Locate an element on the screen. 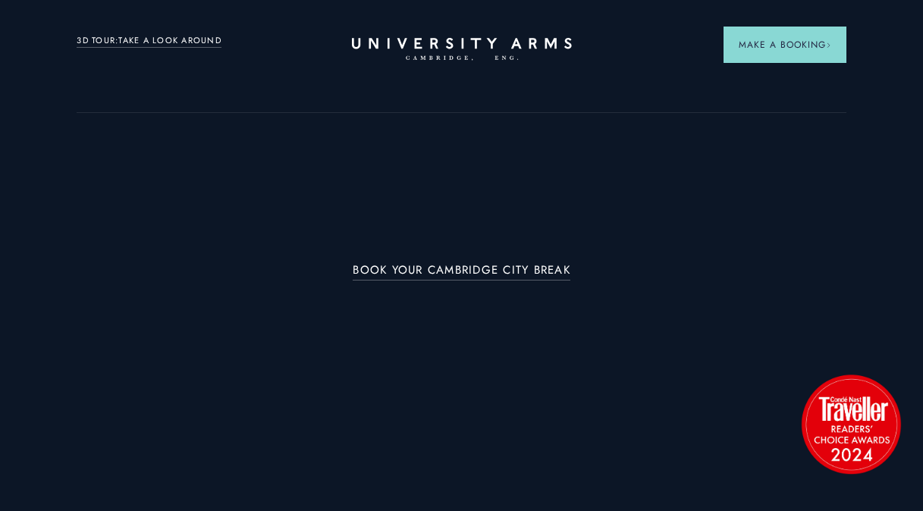 This screenshot has width=923, height=511. button: Make a BookingArrow icon is located at coordinates (785, 45).